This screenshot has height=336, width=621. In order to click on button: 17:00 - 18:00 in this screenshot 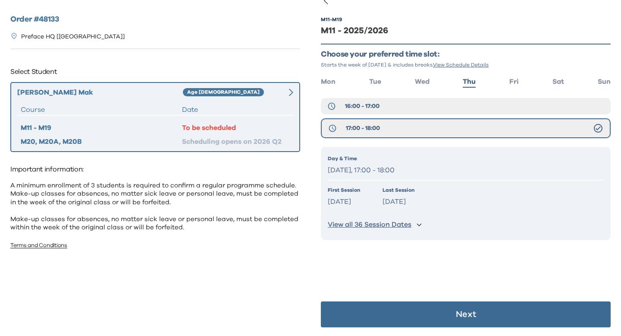, I will do `click(466, 128)`.